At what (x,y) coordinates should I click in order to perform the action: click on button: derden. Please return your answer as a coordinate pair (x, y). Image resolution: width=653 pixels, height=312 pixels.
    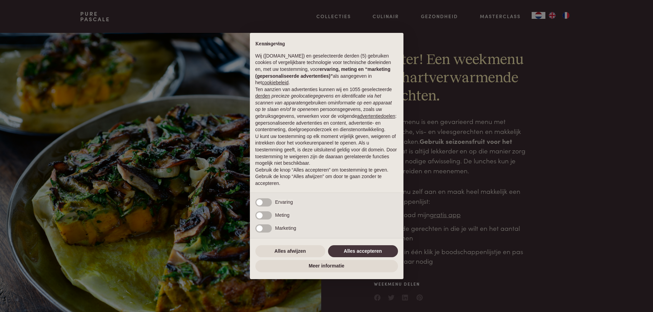
    Looking at the image, I should click on (263, 96).